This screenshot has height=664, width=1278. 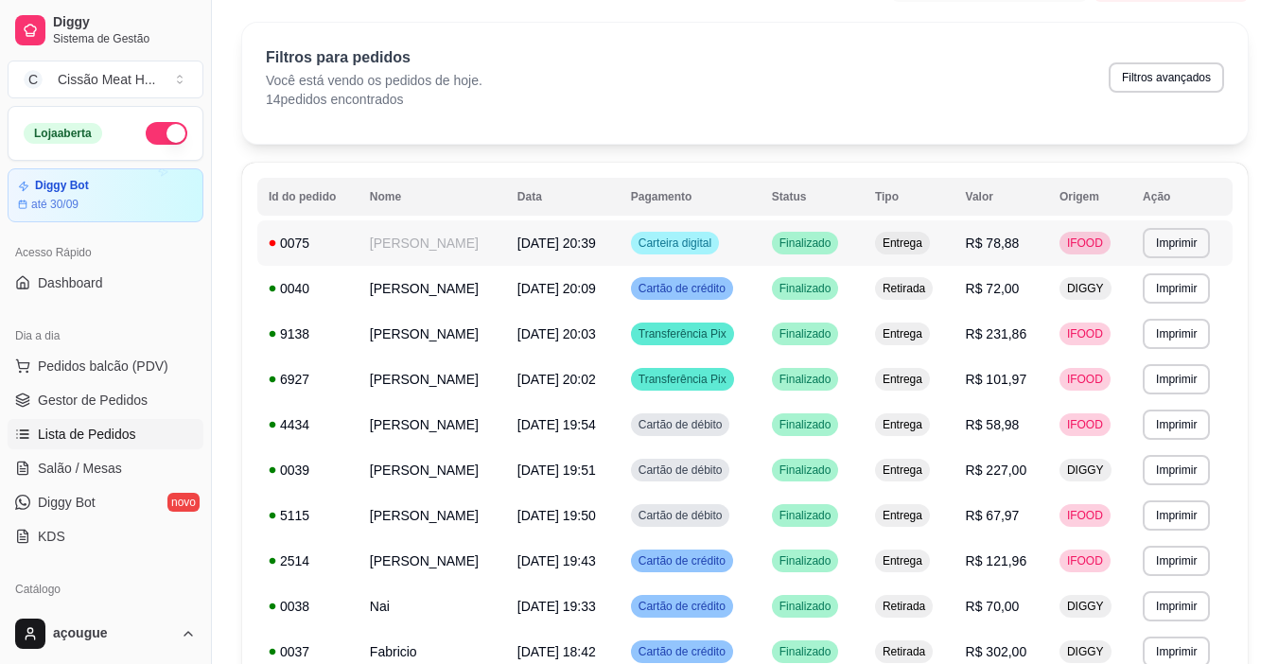 What do you see at coordinates (307, 379) in the screenshot?
I see `div: 6927` at bounding box center [307, 379].